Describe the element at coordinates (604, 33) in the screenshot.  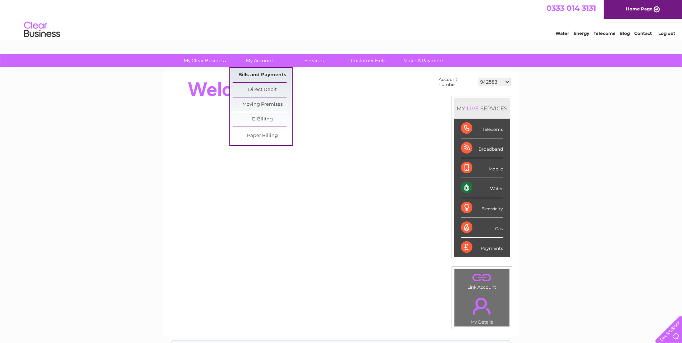
I see `a: Telecoms` at that location.